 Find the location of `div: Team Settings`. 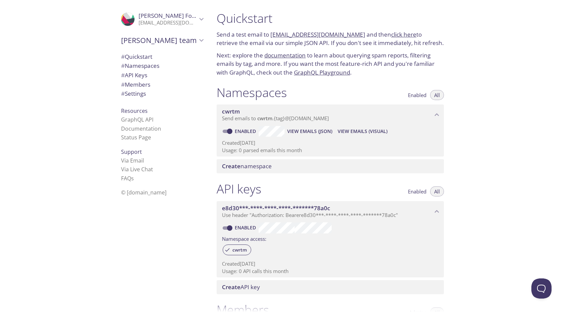

div: Team Settings is located at coordinates (162, 94).